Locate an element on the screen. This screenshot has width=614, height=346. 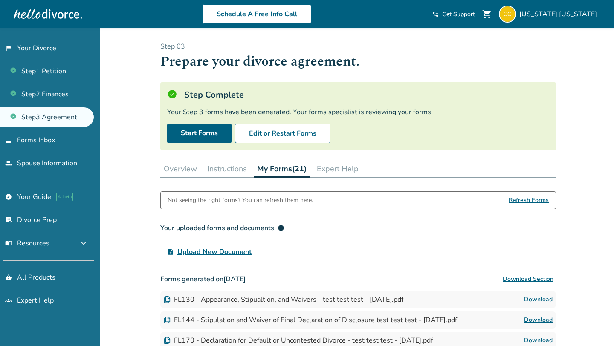
div: Not seeing the right forms? You can refresh them here. is located at coordinates (240, 200).